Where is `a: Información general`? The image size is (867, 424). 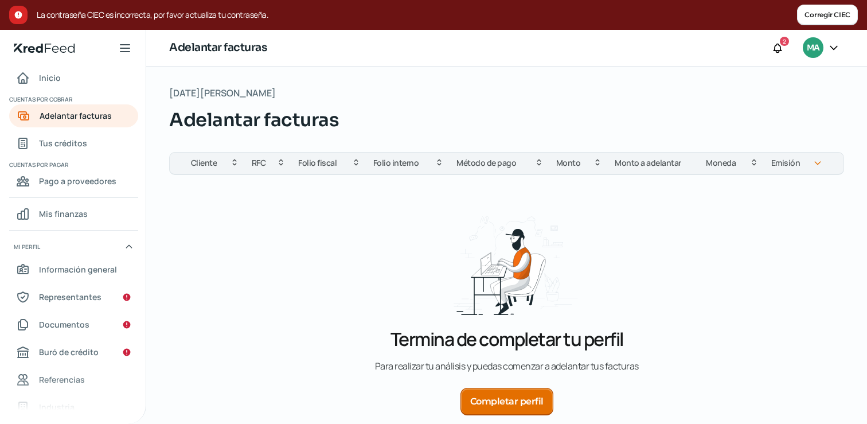 a: Información general is located at coordinates (73, 269).